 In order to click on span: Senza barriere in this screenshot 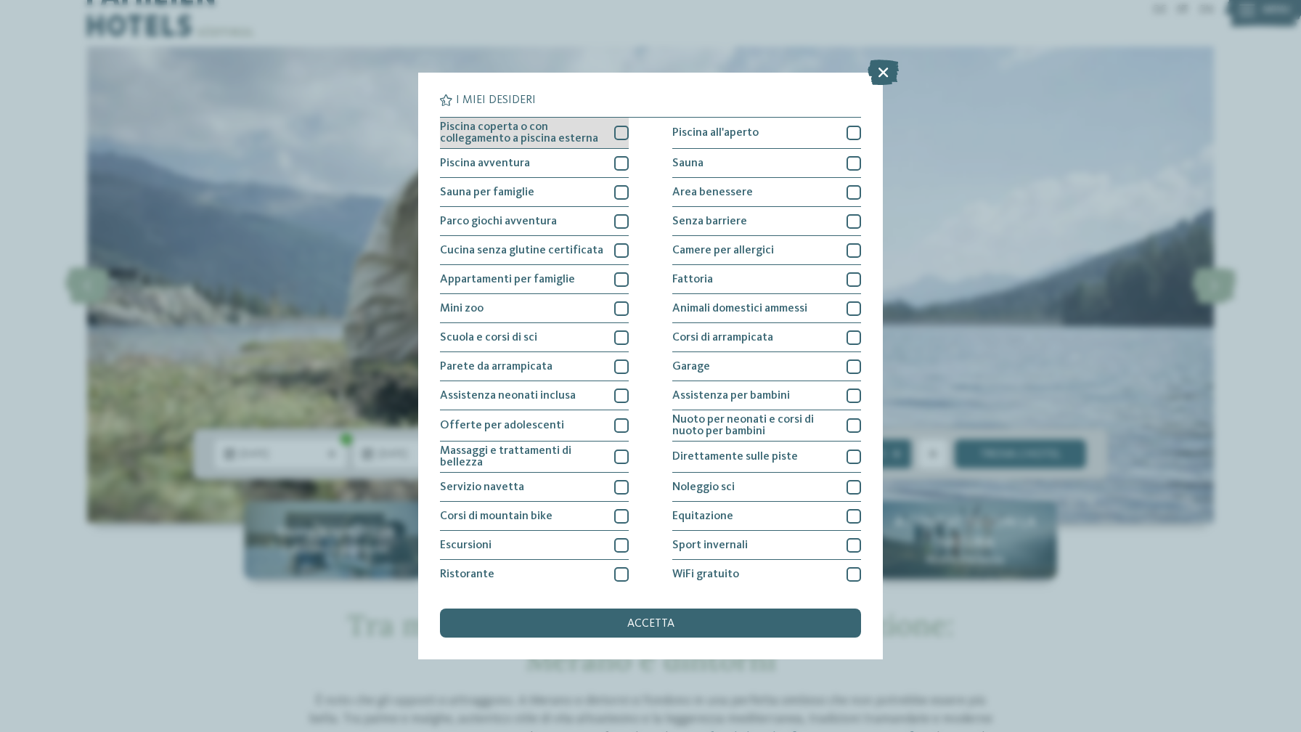, I will do `click(709, 221)`.